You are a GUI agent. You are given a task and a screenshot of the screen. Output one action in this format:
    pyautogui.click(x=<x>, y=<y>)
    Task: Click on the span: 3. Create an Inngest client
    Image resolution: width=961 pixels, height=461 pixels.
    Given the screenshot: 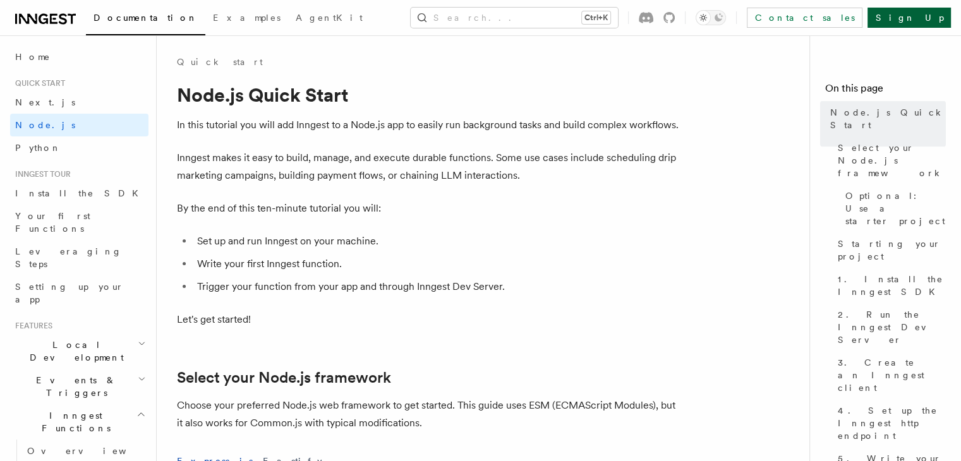 What is the action you would take?
    pyautogui.click(x=891, y=375)
    